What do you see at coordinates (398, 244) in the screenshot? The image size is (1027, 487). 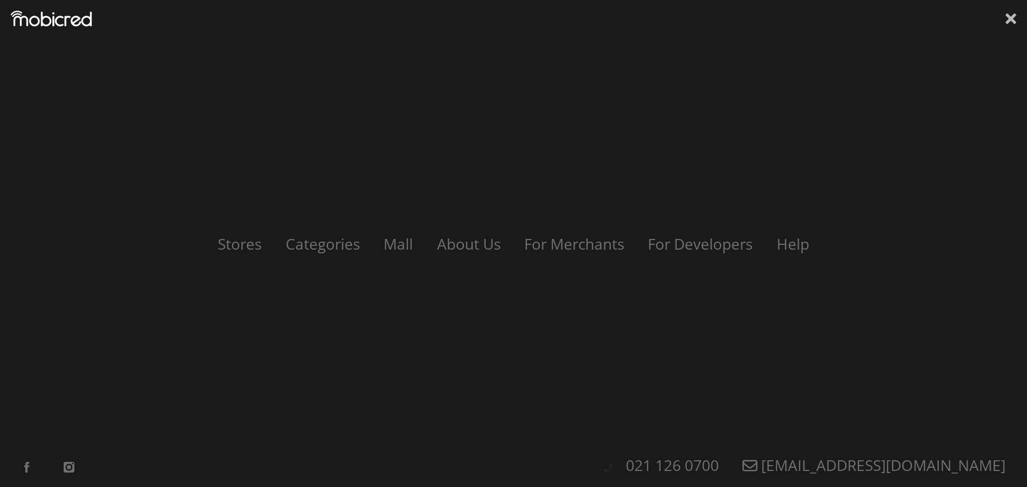 I see `a: Mall` at bounding box center [398, 244].